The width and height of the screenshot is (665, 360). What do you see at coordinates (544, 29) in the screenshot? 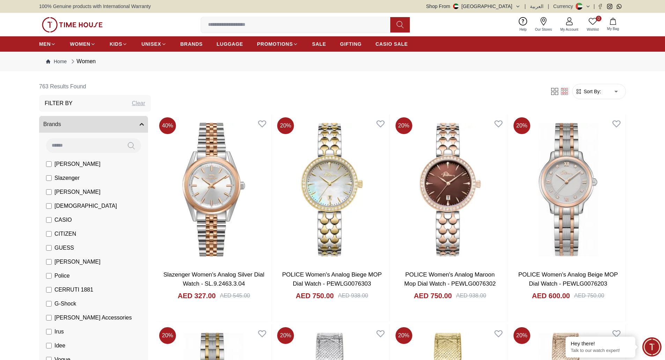
I see `span: Our Stores` at bounding box center [544, 29].